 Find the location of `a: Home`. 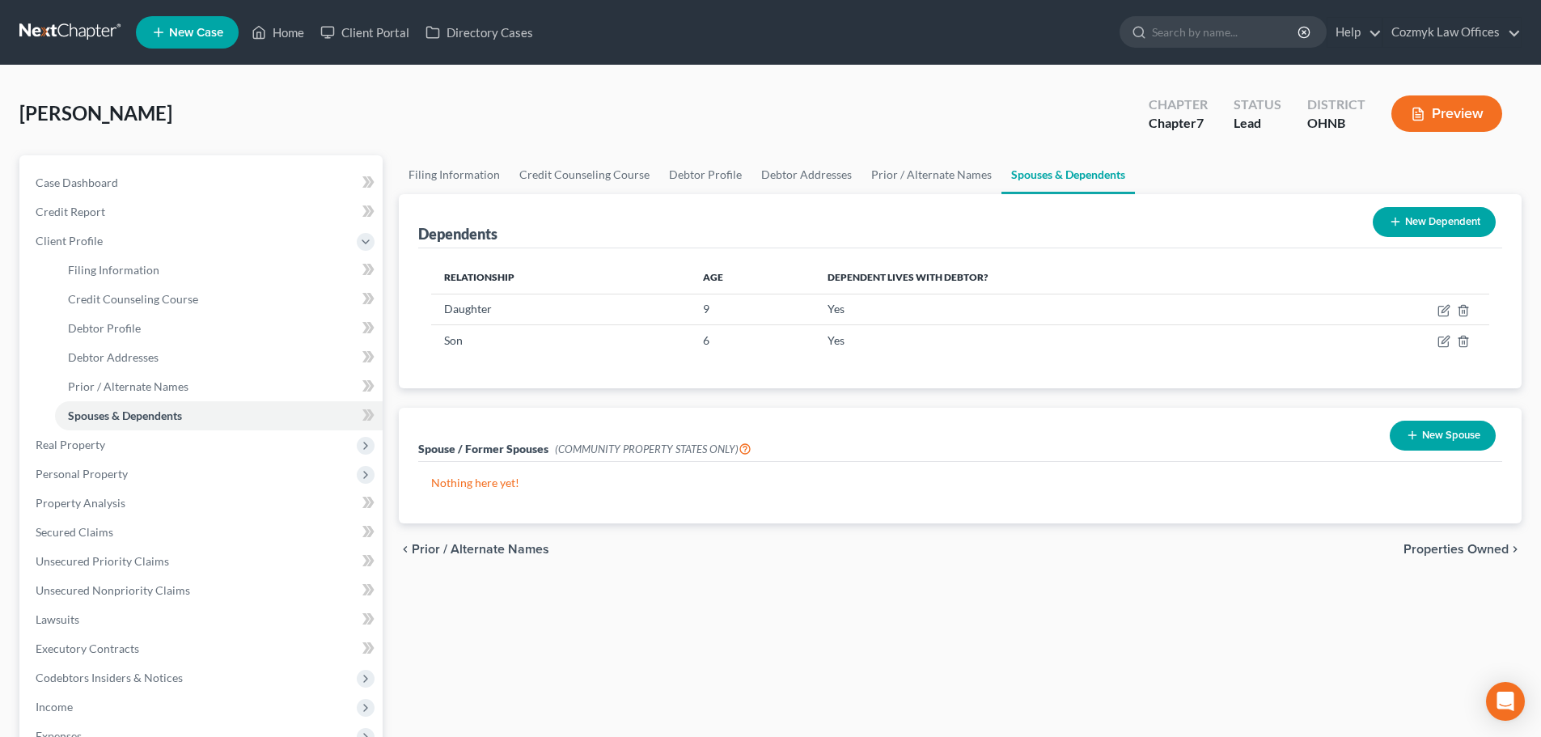

a: Home is located at coordinates (277, 32).